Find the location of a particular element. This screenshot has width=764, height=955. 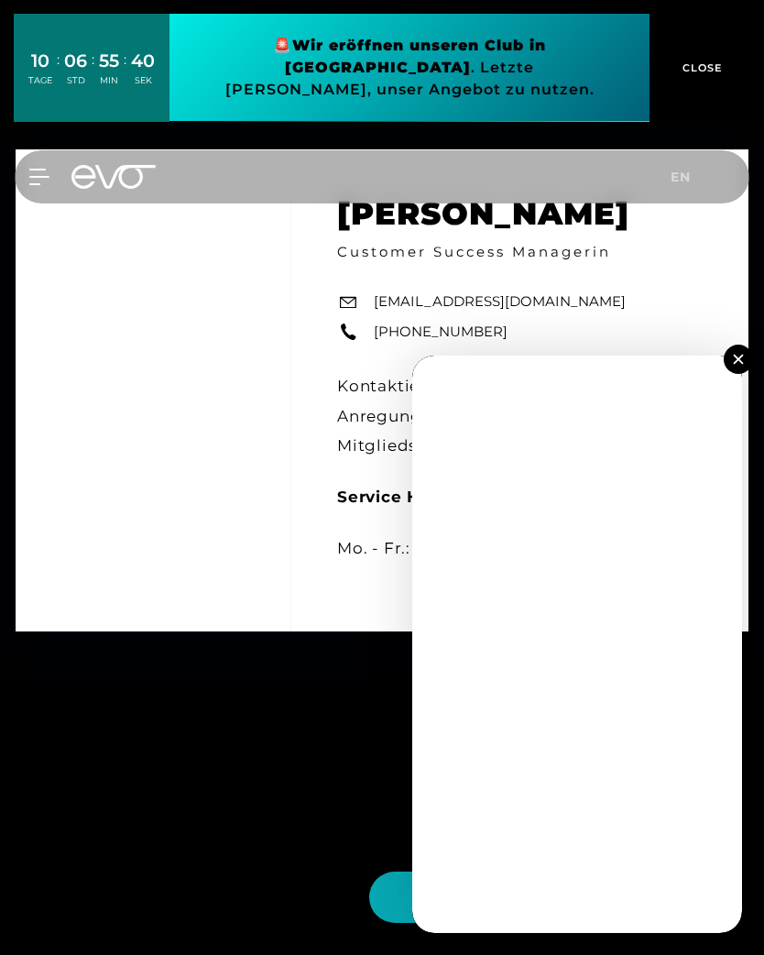

a: en is located at coordinates (686, 177).